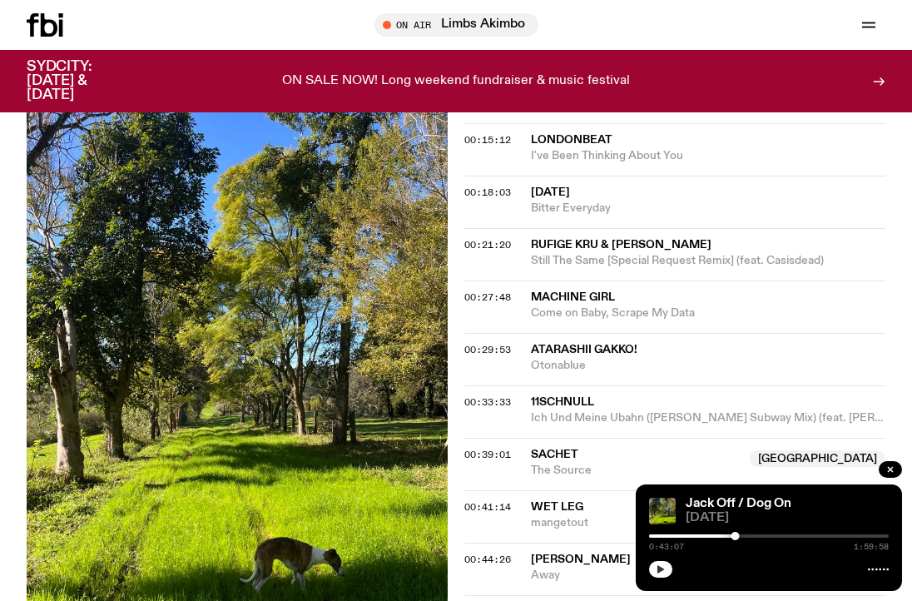 This screenshot has width=912, height=601. Describe the element at coordinates (563, 402) in the screenshot. I see `span: 11Schnull` at that location.